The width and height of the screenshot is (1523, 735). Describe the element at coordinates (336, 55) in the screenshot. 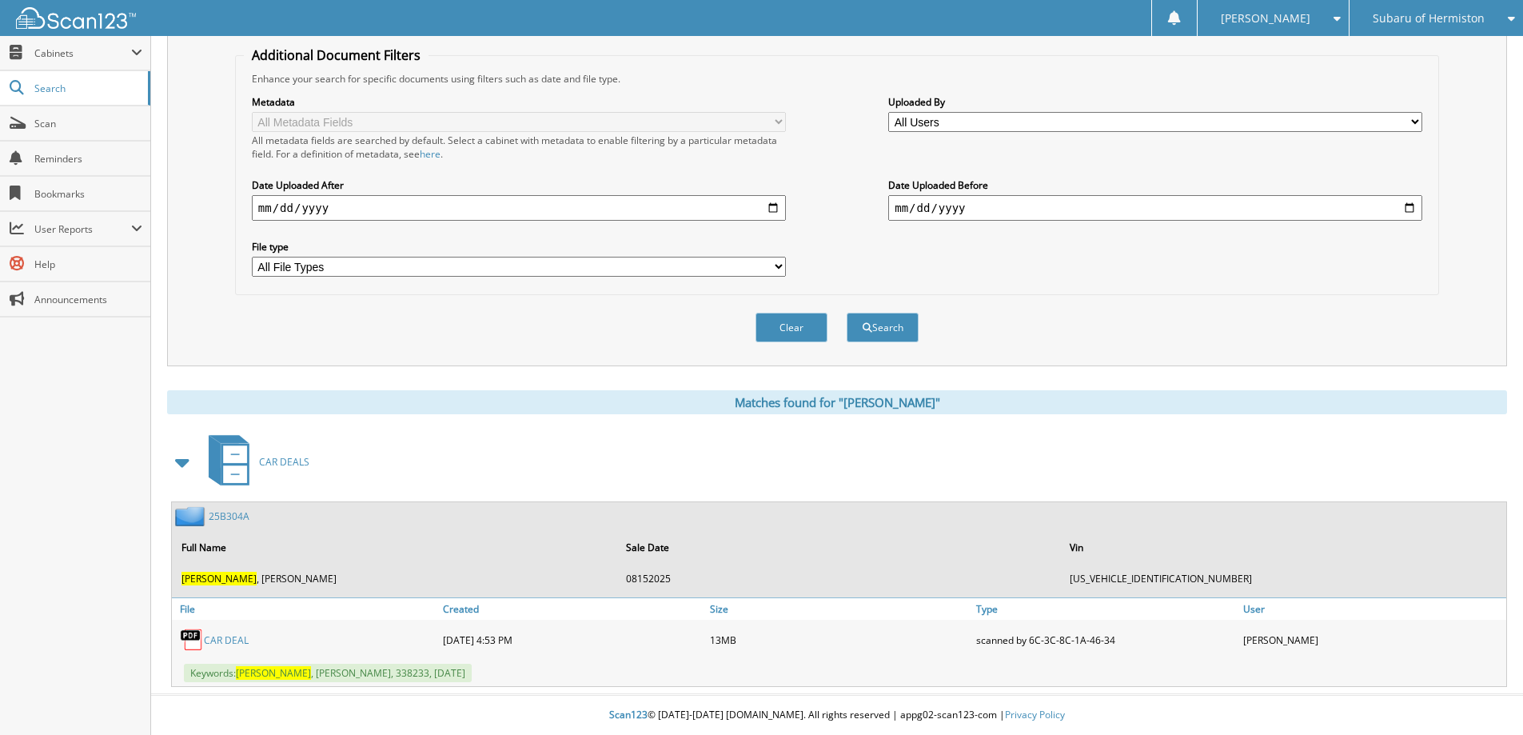

I see `legend: Additional Document Filters` at that location.